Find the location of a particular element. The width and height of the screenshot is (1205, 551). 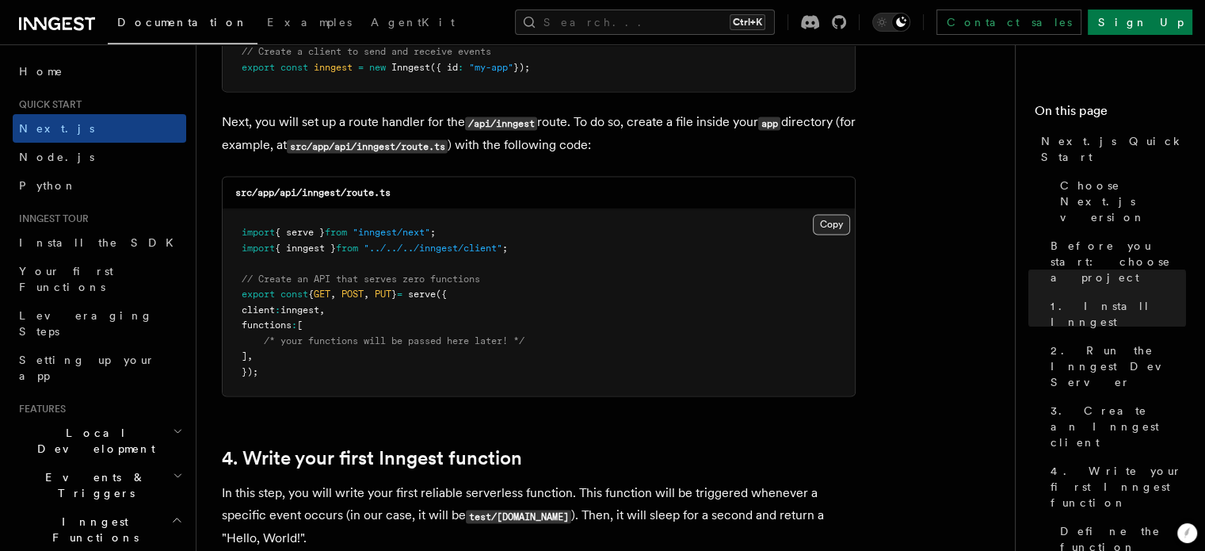

span: { serve } is located at coordinates (299, 232).